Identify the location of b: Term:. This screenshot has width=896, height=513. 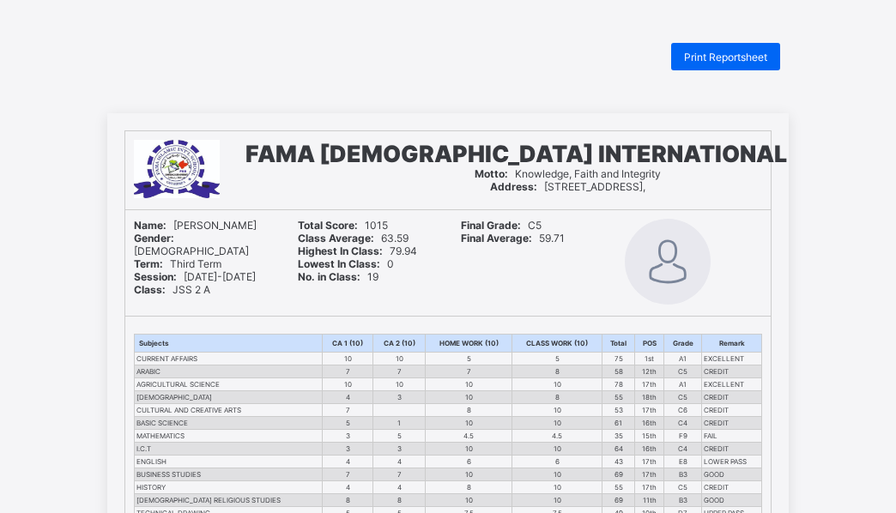
(148, 263).